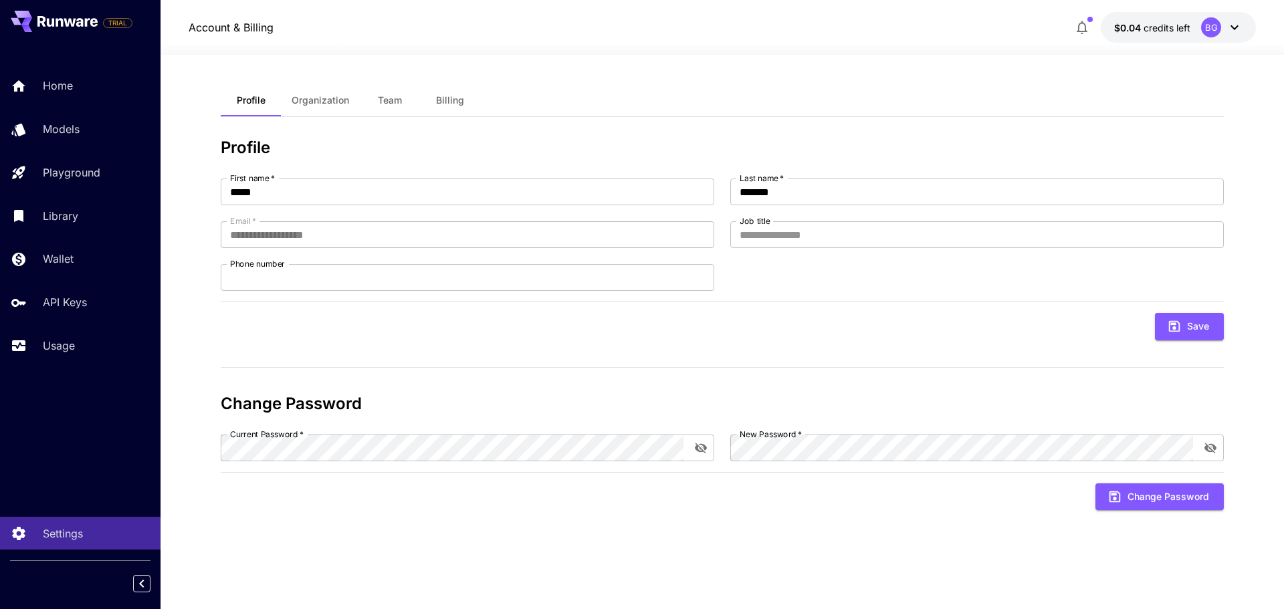 Image resolution: width=1284 pixels, height=609 pixels. Describe the element at coordinates (118, 23) in the screenshot. I see `span: TRIAL` at that location.